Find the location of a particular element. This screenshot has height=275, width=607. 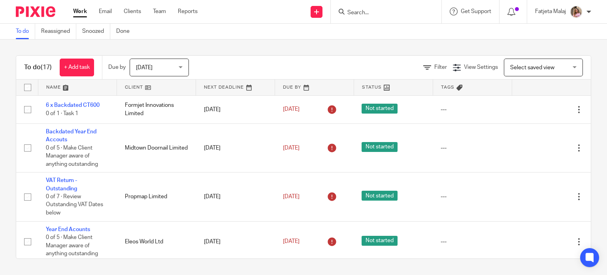

a: Done is located at coordinates (126, 31).